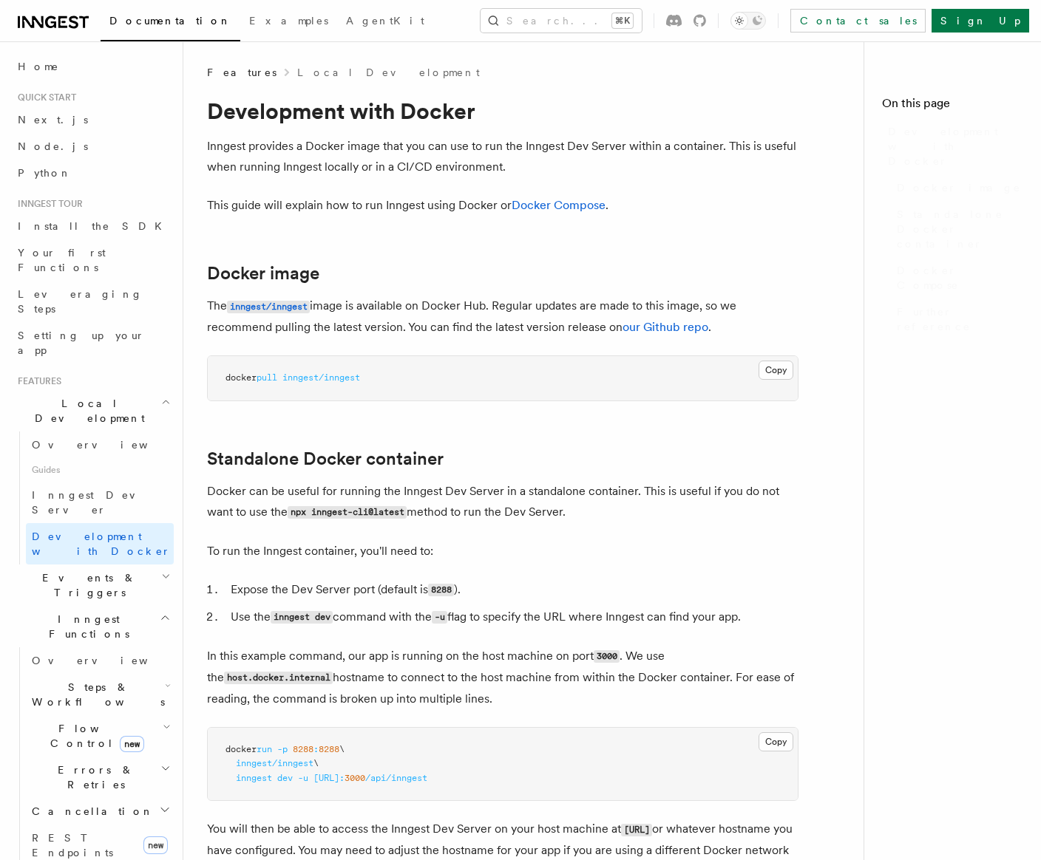 This screenshot has width=1041, height=860. Describe the element at coordinates (254, 778) in the screenshot. I see `span: inngest` at that location.